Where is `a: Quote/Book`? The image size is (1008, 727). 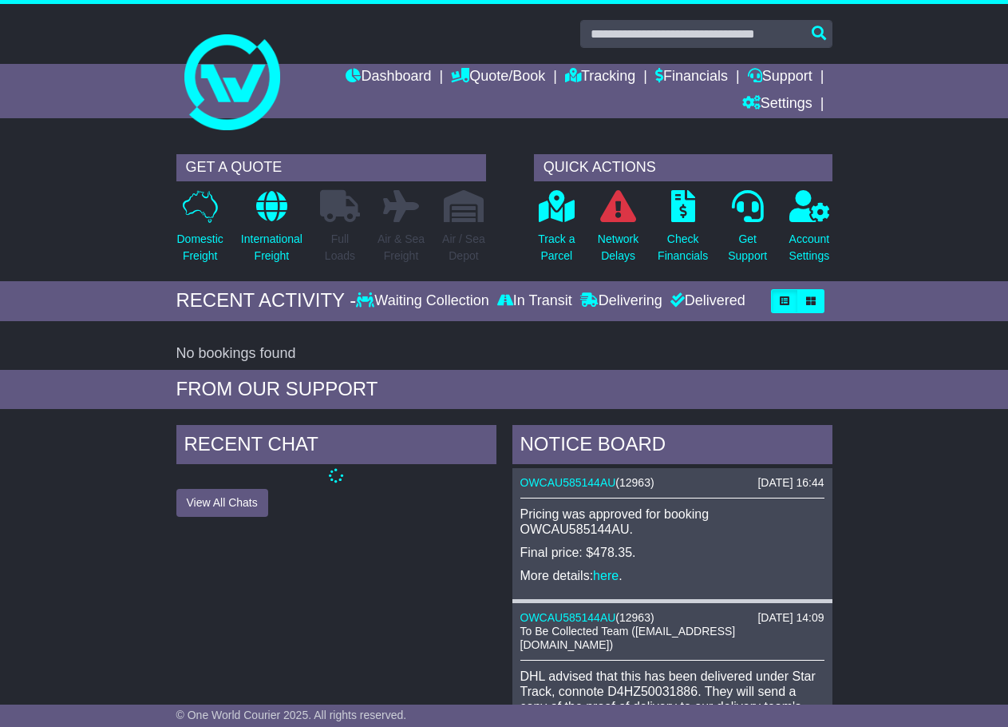
a: Quote/Book is located at coordinates (498, 77).